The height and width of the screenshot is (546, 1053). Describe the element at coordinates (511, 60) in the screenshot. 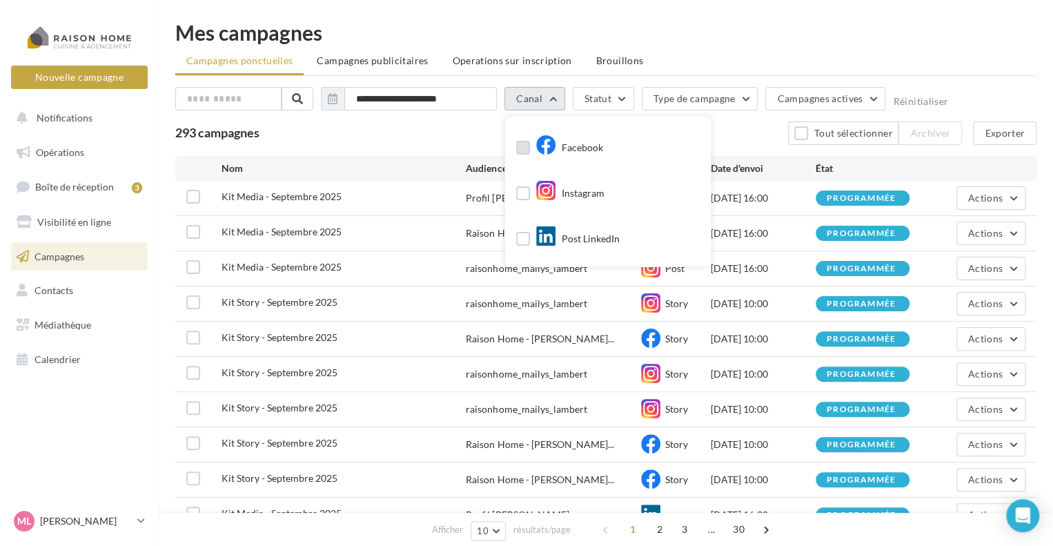

I see `span: Operations sur inscription` at that location.